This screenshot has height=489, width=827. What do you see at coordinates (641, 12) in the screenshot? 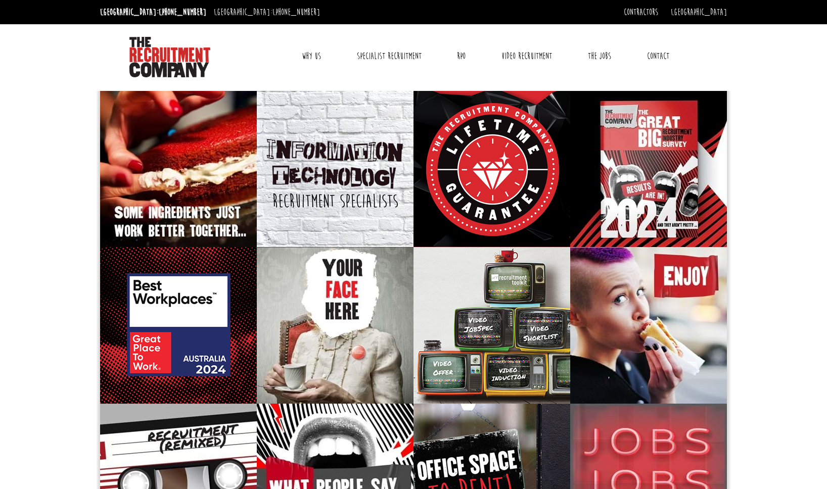
I see `a: Contractors` at bounding box center [641, 12].